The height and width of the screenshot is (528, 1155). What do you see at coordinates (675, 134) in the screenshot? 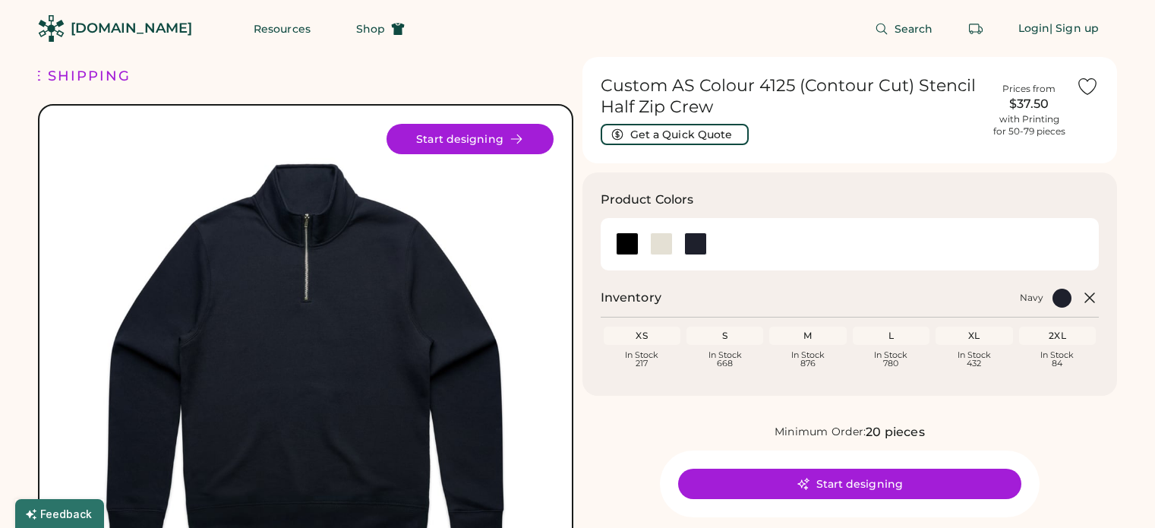
I see `button: Get a Quick Quote` at bounding box center [675, 134].